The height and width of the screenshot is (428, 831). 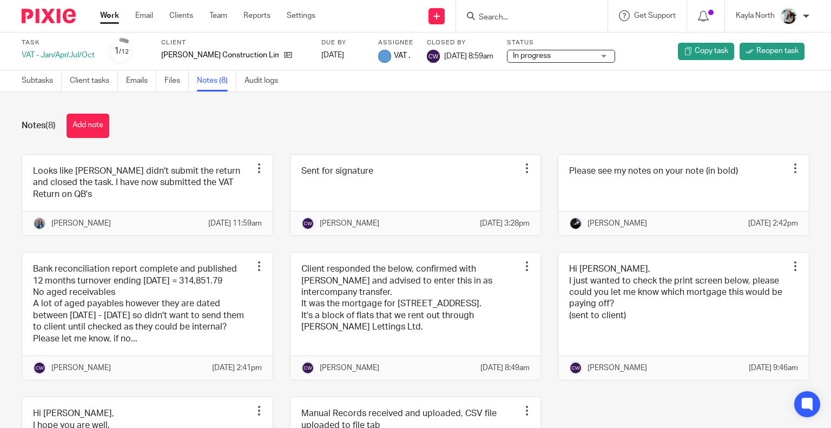 What do you see at coordinates (58, 43) in the screenshot?
I see `label: Task` at bounding box center [58, 43].